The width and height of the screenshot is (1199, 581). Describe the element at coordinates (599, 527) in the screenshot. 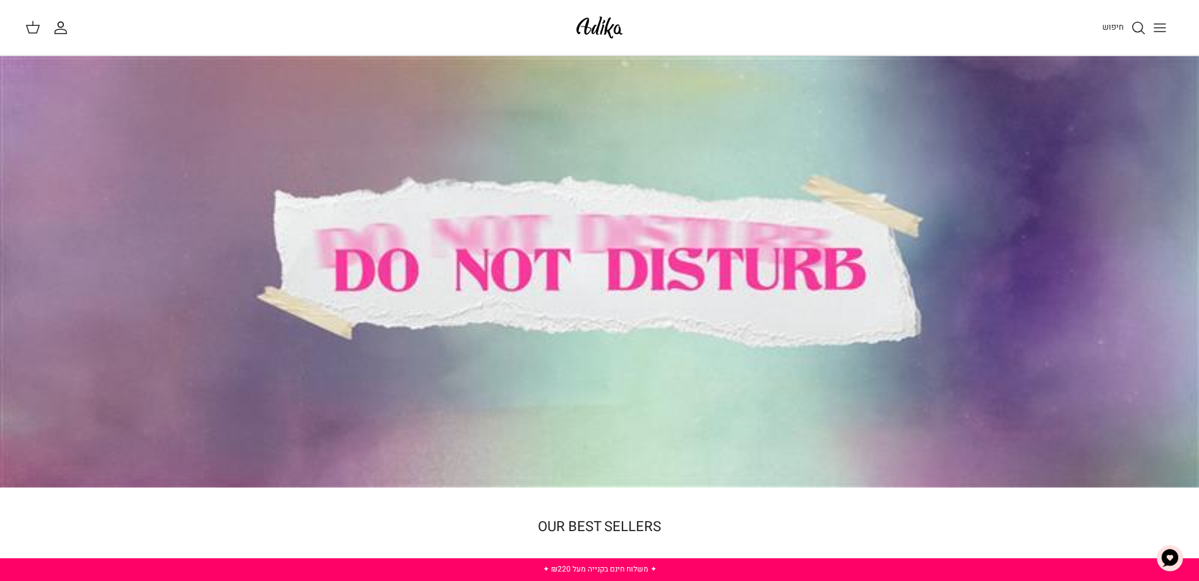

I see `a: OUR BEST SELLERS` at that location.